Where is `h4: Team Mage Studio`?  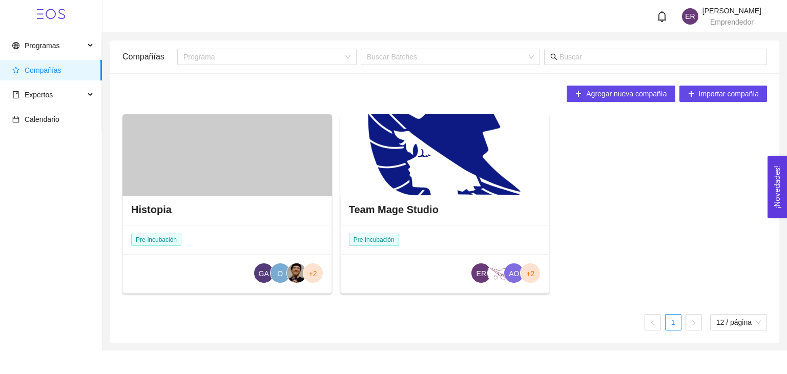
h4: Team Mage Studio is located at coordinates (393, 210).